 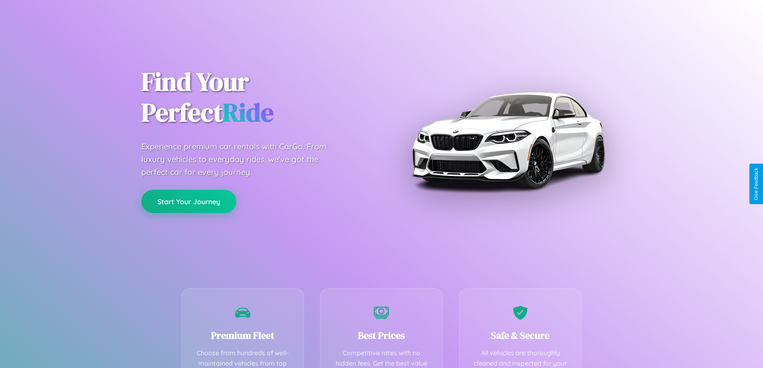 I want to click on h3: Safe & Secure, so click(x=520, y=335).